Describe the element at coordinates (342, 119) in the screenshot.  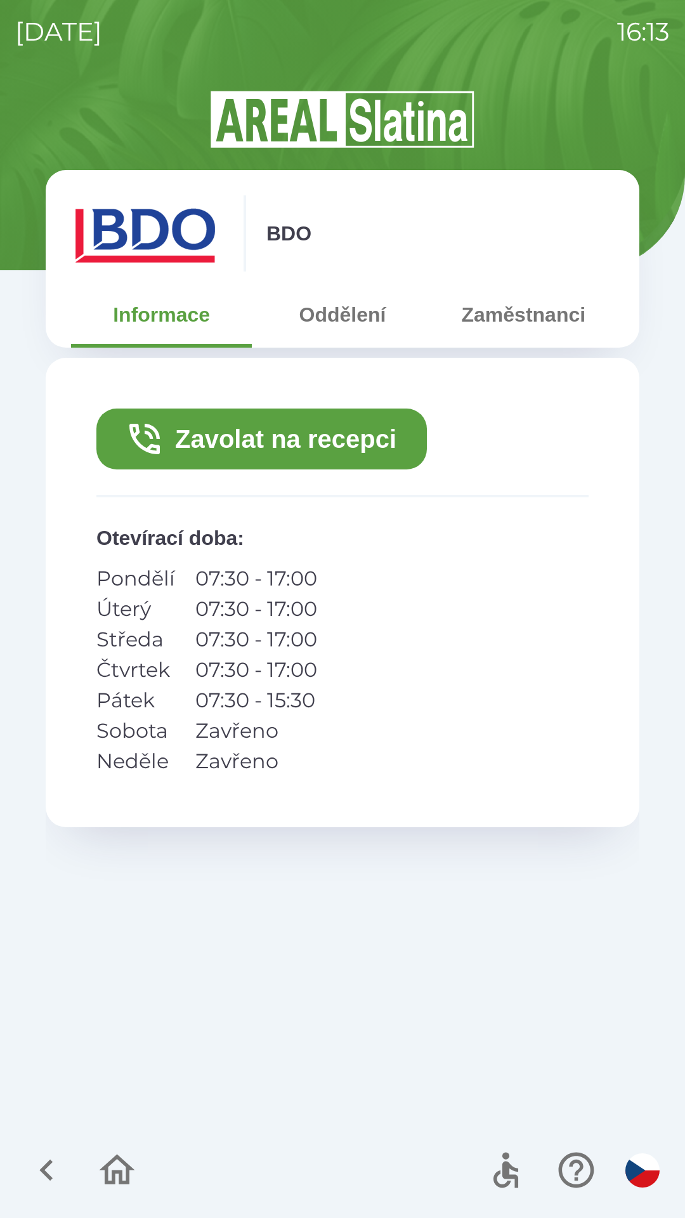
I see `img: Logo` at that location.